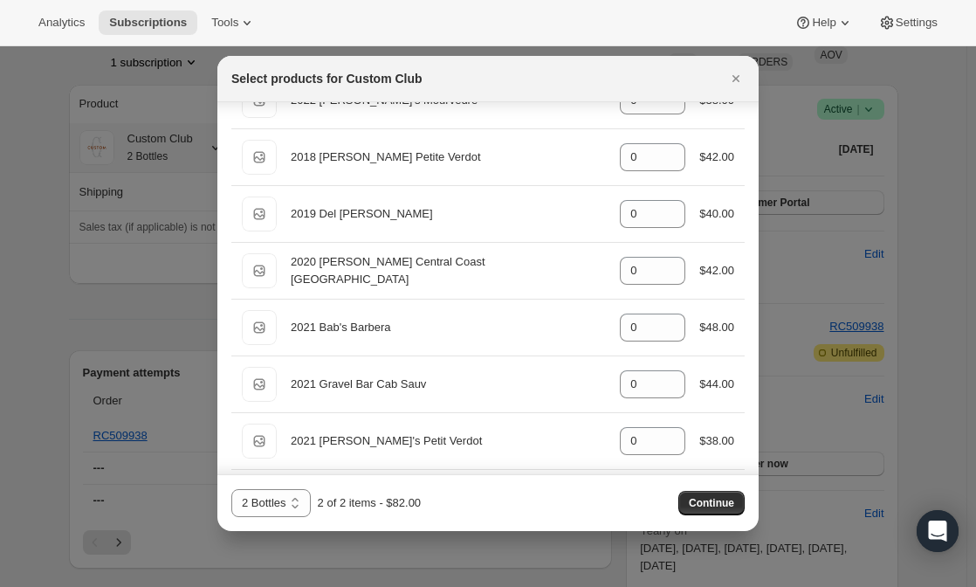  I want to click on button: Subscriptions, so click(148, 23).